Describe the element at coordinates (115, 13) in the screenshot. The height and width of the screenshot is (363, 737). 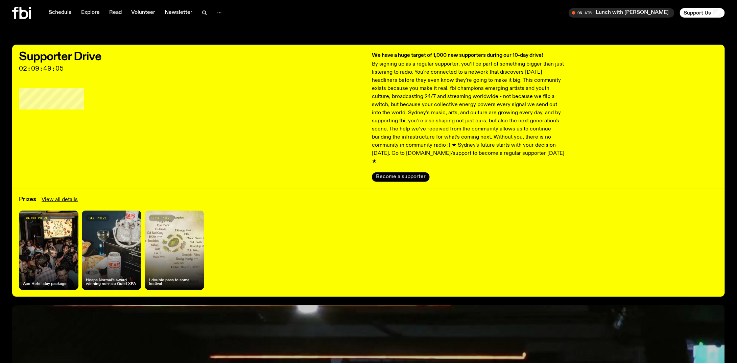
I see `a: Read` at that location.